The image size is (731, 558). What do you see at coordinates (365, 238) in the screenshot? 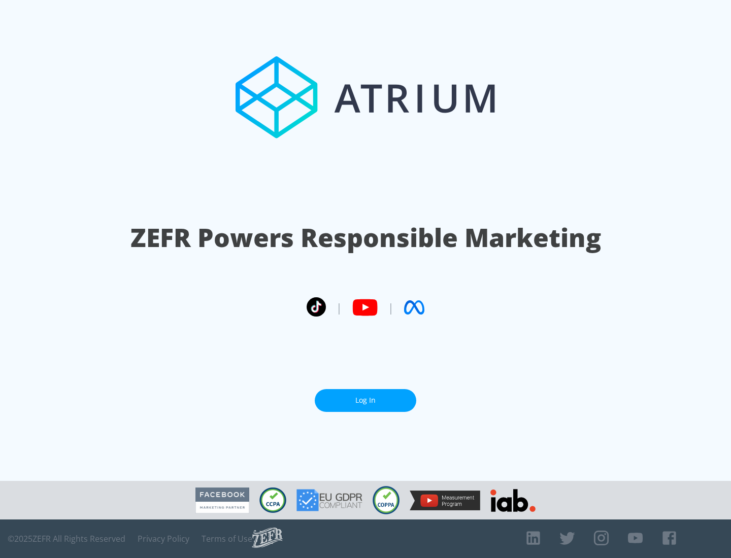
I see `h1: ZEFR Powers Responsible Marketing` at bounding box center [365, 238].